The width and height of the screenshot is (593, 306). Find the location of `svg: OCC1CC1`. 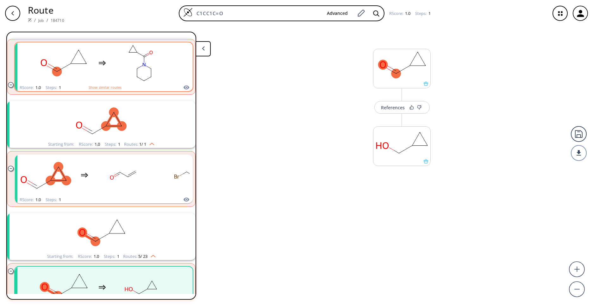

svg: OCC1CC1 is located at coordinates (402, 143).